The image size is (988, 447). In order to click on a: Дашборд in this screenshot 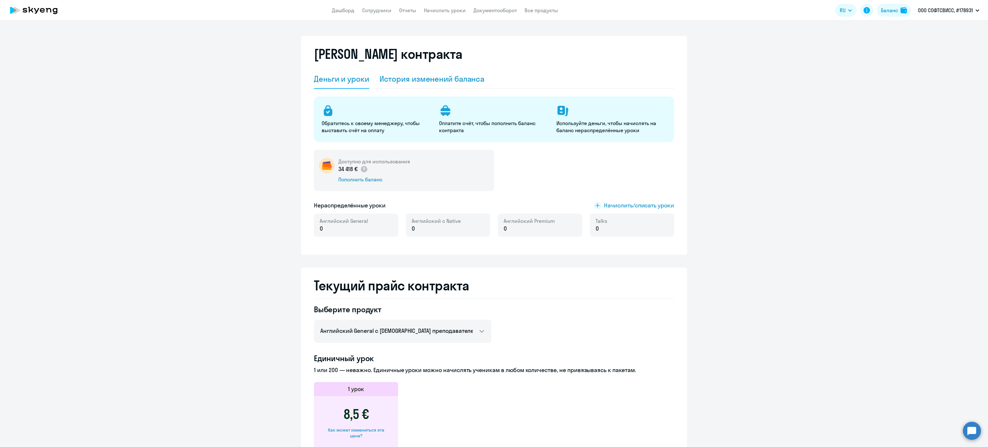, I will do `click(343, 10)`.